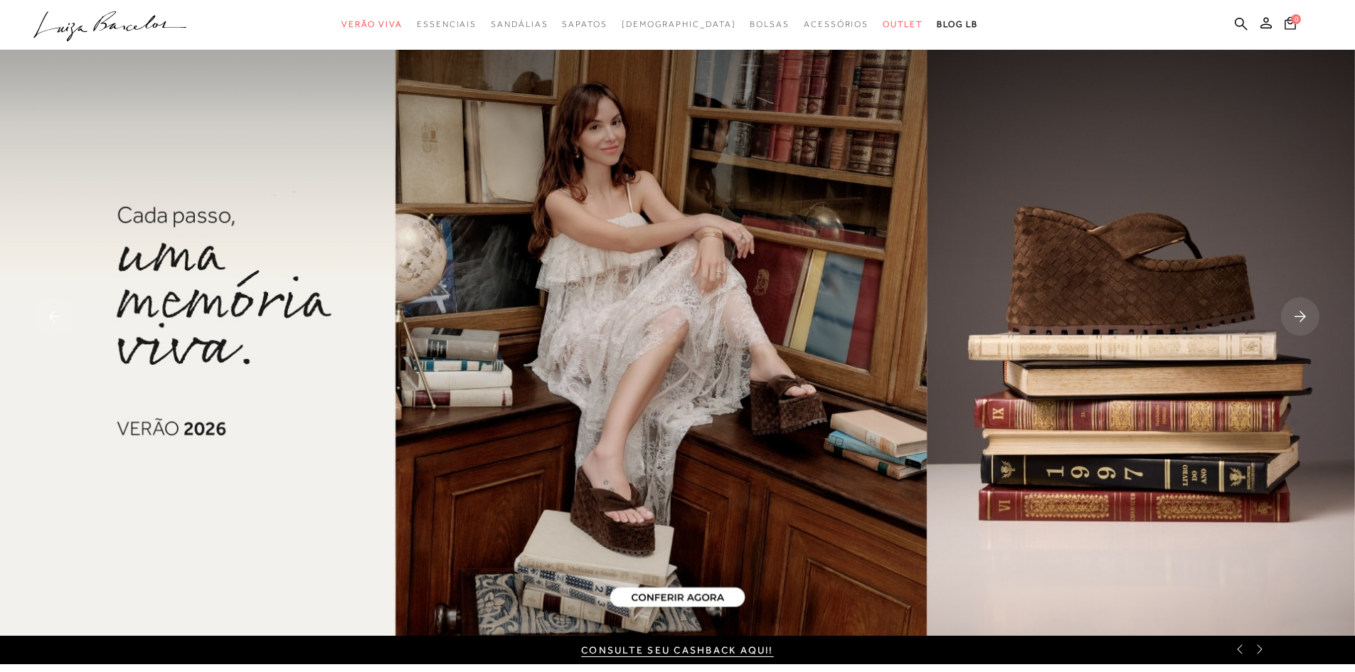  What do you see at coordinates (447, 24) in the screenshot?
I see `span: Essenciais` at bounding box center [447, 24].